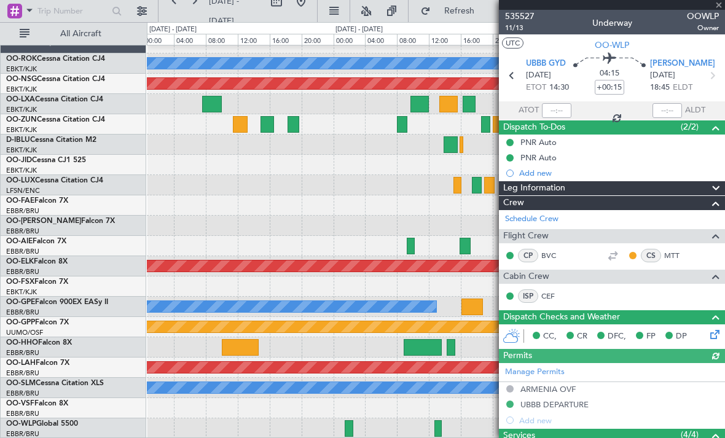 The height and width of the screenshot is (438, 725). I want to click on span: CR, so click(582, 337).